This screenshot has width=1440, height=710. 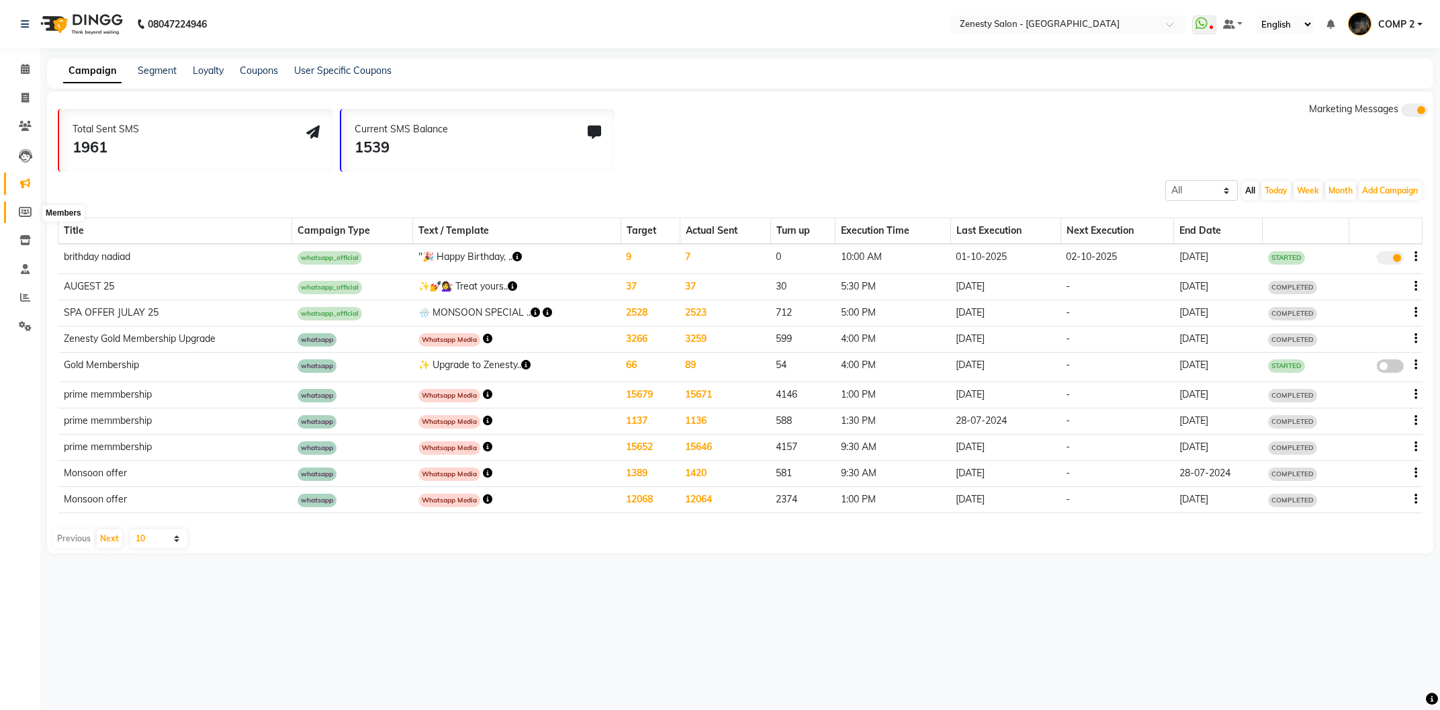 I want to click on td: 4:00 PM, so click(x=892, y=367).